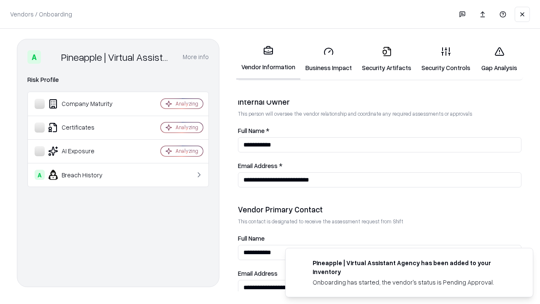 The height and width of the screenshot is (304, 540). I want to click on a: Business Impact, so click(329, 59).